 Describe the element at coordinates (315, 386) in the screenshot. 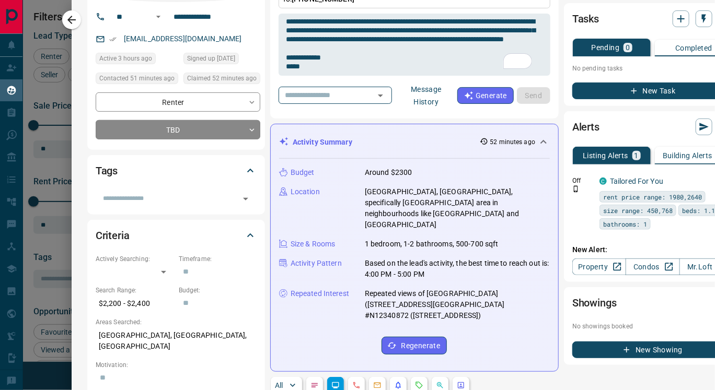

I see `svg: Notes` at that location.